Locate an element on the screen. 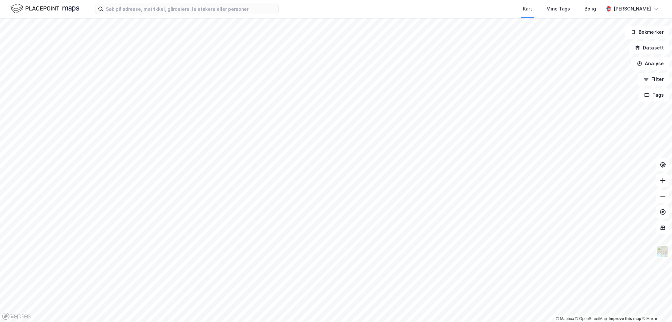  div: Mine Tags is located at coordinates (558, 9).